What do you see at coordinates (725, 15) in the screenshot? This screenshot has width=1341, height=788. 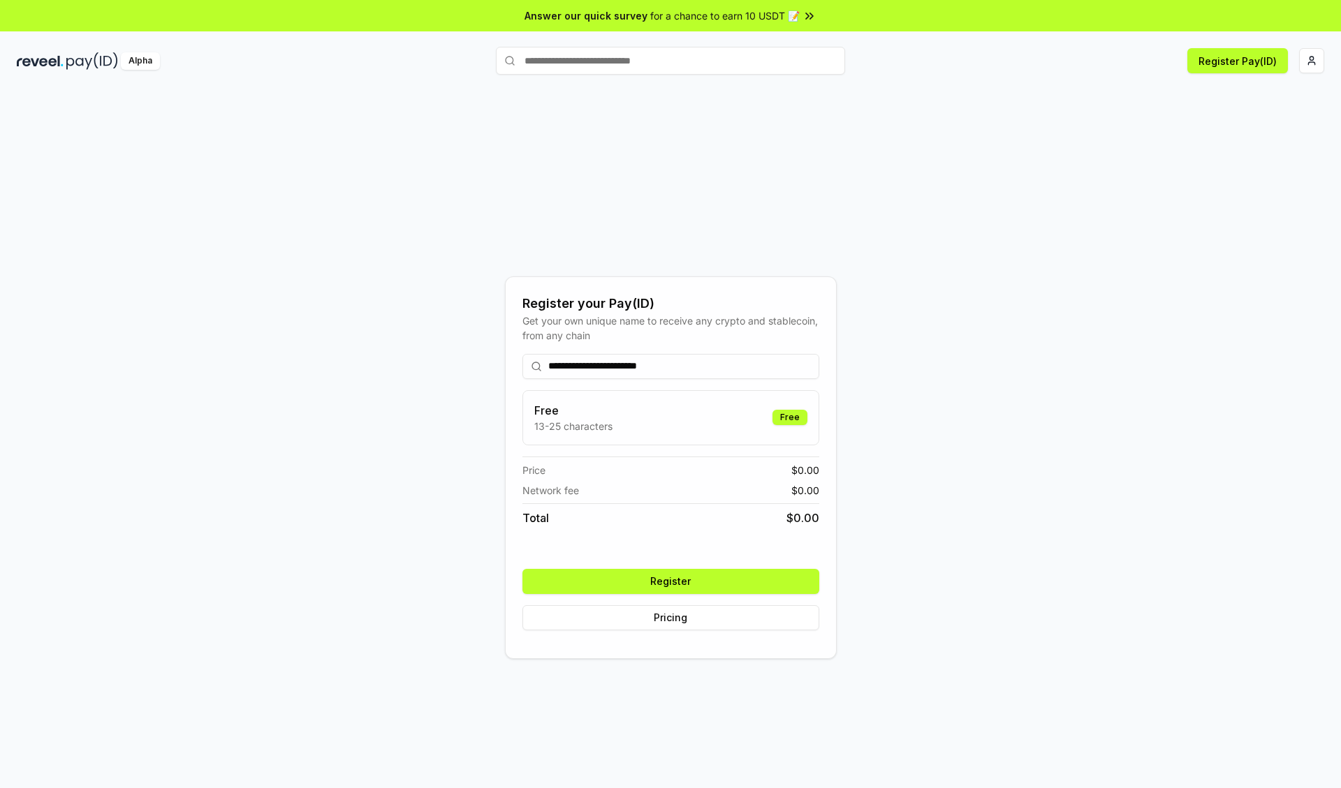 I see `span: for a chance to earn 10 USDT 📝` at bounding box center [725, 15].